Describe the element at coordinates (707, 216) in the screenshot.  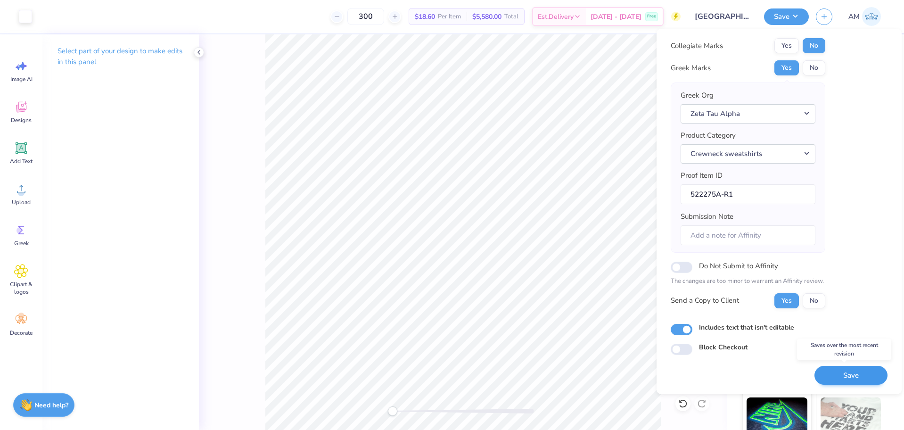
I see `label: Submission Note` at that location.